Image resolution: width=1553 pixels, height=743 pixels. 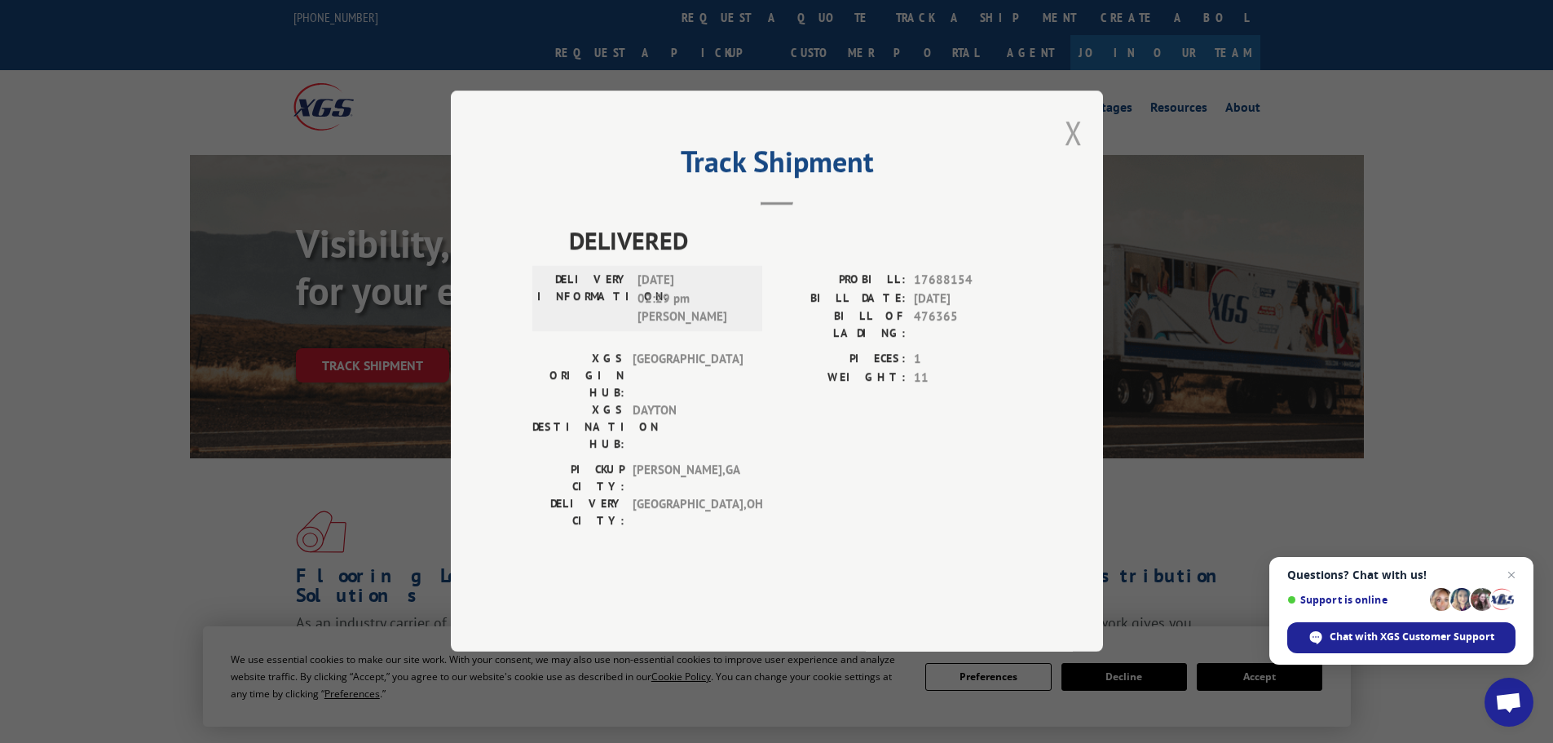 What do you see at coordinates (841, 298) in the screenshot?
I see `label: BILL DATE:` at bounding box center [841, 298].